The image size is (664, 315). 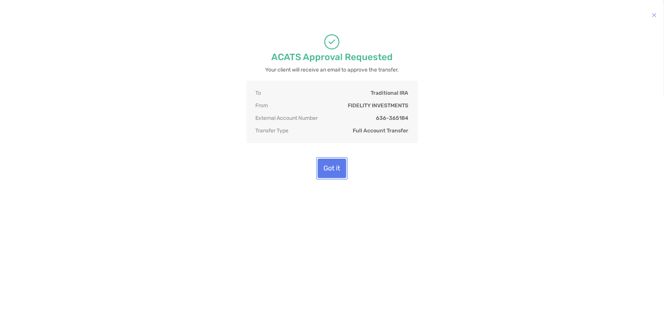 I want to click on p: To, so click(x=258, y=93).